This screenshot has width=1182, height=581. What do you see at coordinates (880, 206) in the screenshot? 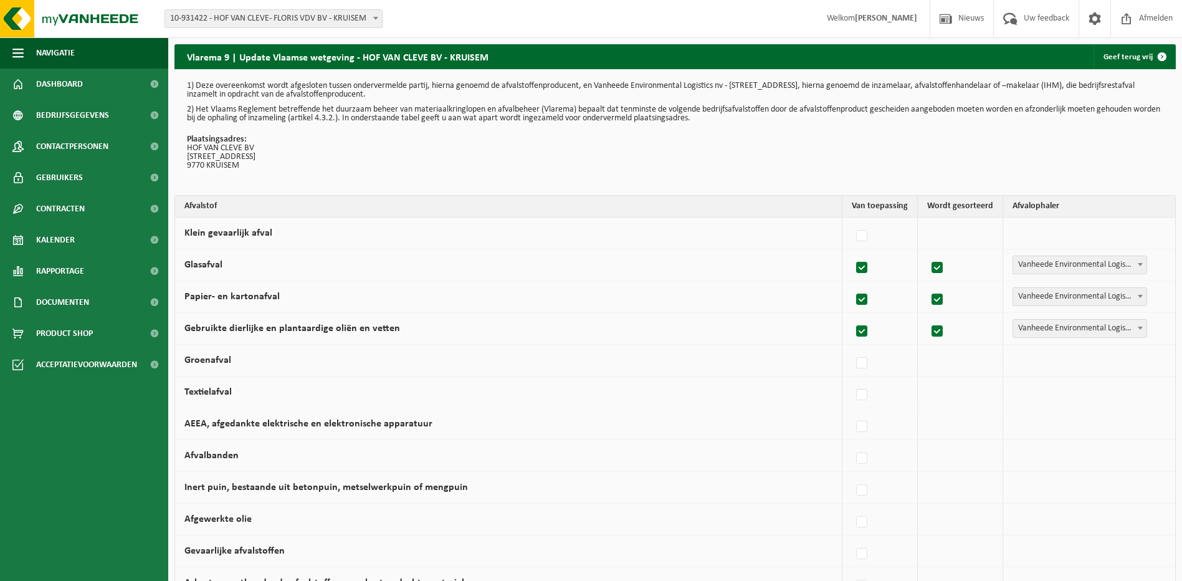
I see `th: Van toepassing` at bounding box center [880, 206].